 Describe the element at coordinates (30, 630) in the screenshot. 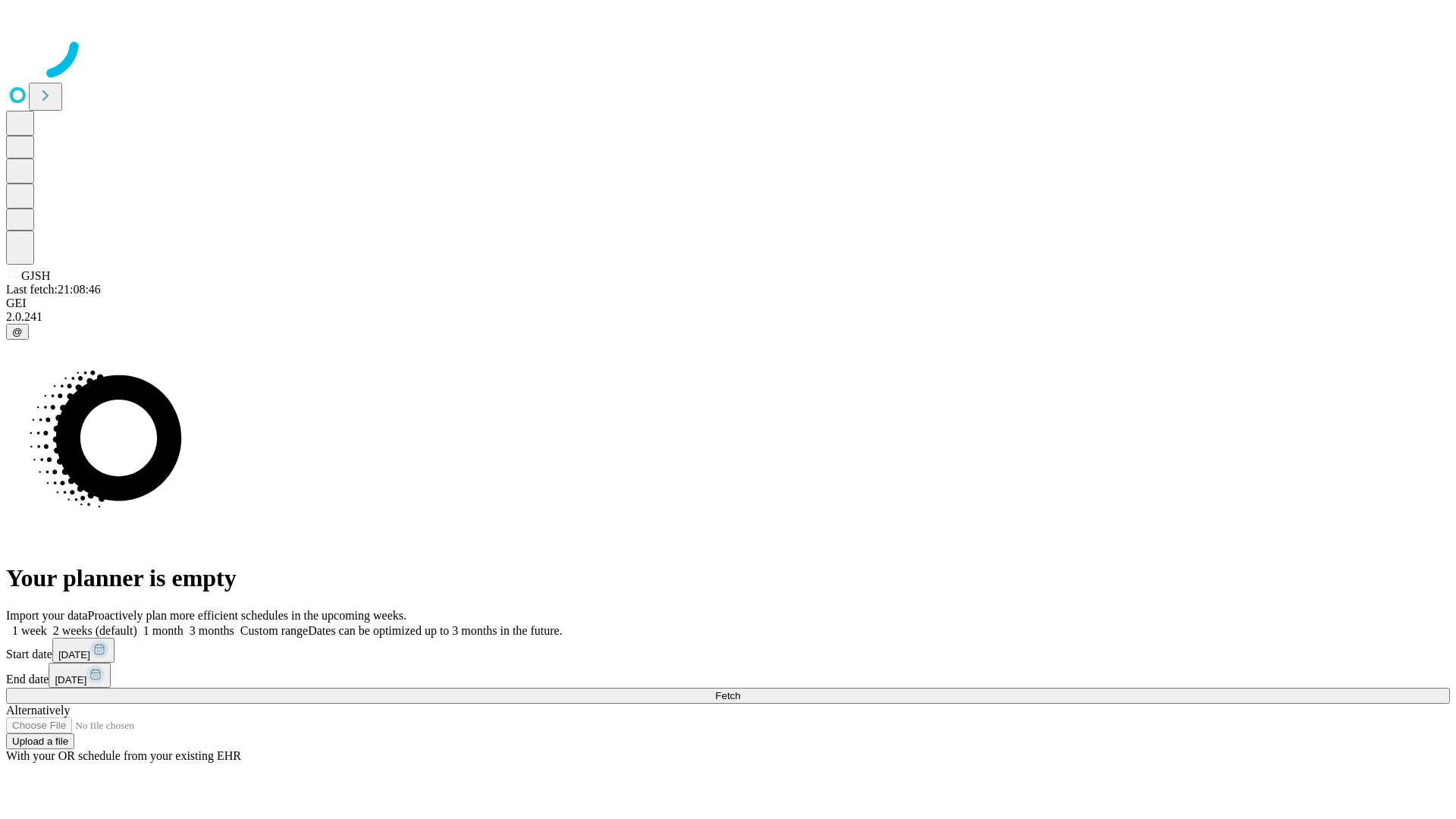

I see `span: 1 week` at that location.